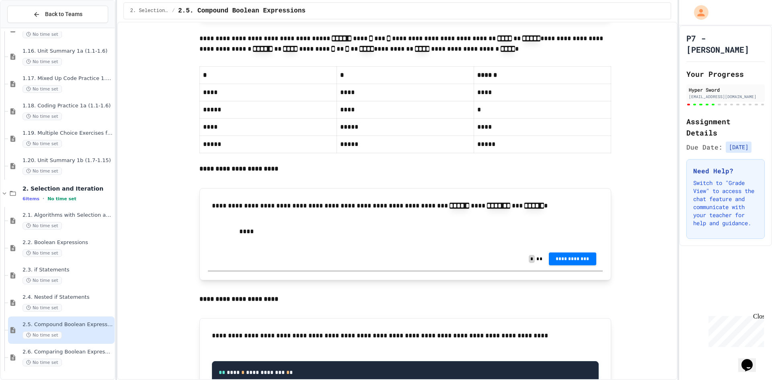 Image resolution: width=772 pixels, height=380 pixels. What do you see at coordinates (726, 171) in the screenshot?
I see `h3: Need Help?` at bounding box center [726, 171].